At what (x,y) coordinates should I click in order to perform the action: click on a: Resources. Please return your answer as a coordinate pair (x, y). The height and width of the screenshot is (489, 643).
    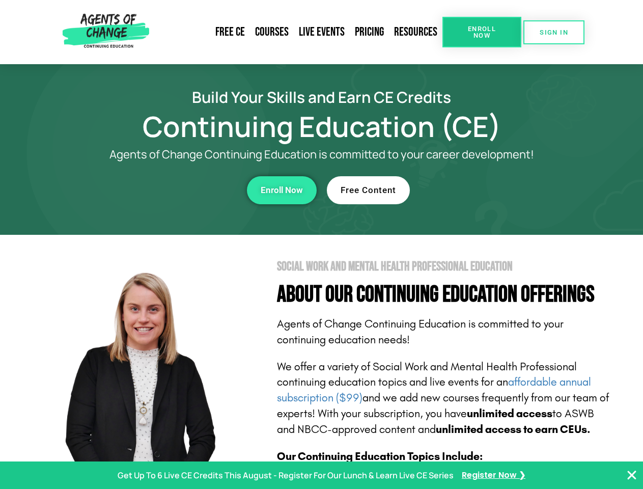
    Looking at the image, I should click on (415, 32).